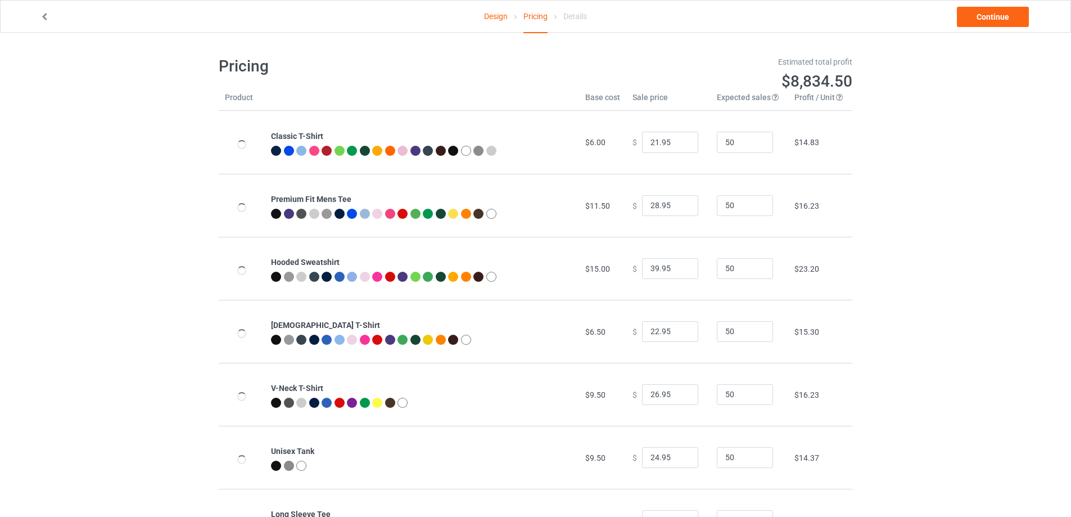  Describe the element at coordinates (669, 101) in the screenshot. I see `th: Sale price` at that location.